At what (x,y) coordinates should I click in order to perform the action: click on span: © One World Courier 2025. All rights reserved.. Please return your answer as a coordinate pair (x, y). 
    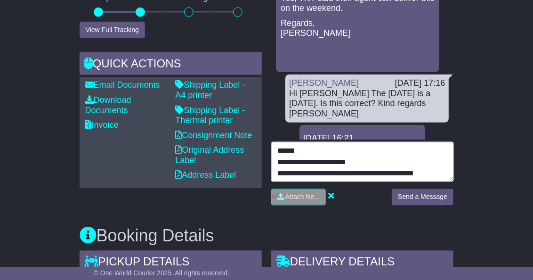
    Looking at the image, I should click on (162, 273).